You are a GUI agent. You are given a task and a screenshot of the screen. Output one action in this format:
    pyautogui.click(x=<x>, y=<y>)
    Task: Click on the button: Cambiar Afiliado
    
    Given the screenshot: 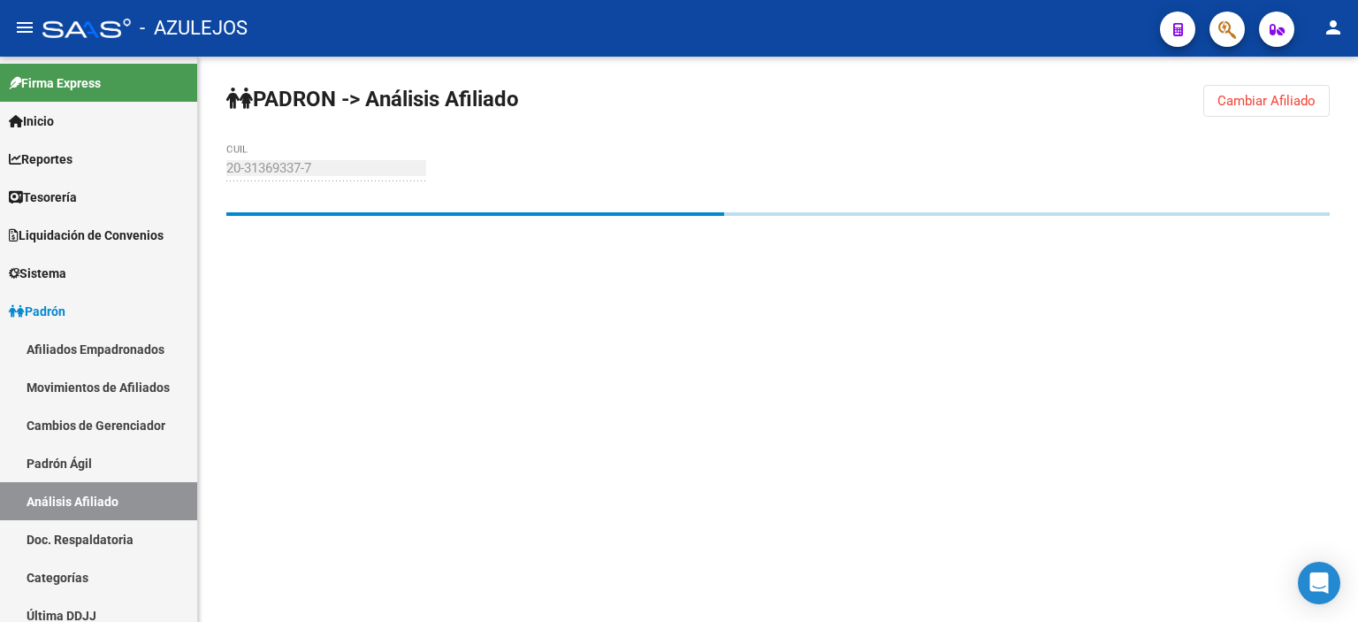 What is the action you would take?
    pyautogui.click(x=1266, y=101)
    